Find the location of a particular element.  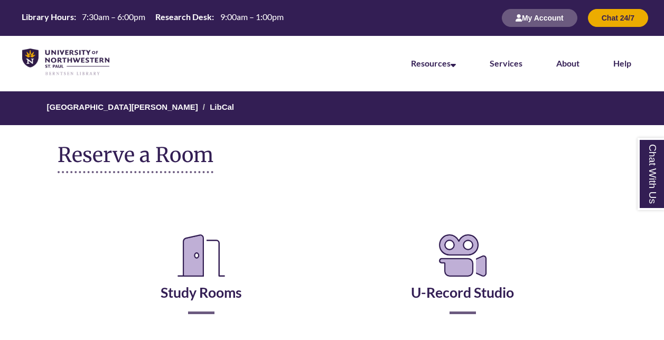

nav: Breadcrumb is located at coordinates (332, 108).